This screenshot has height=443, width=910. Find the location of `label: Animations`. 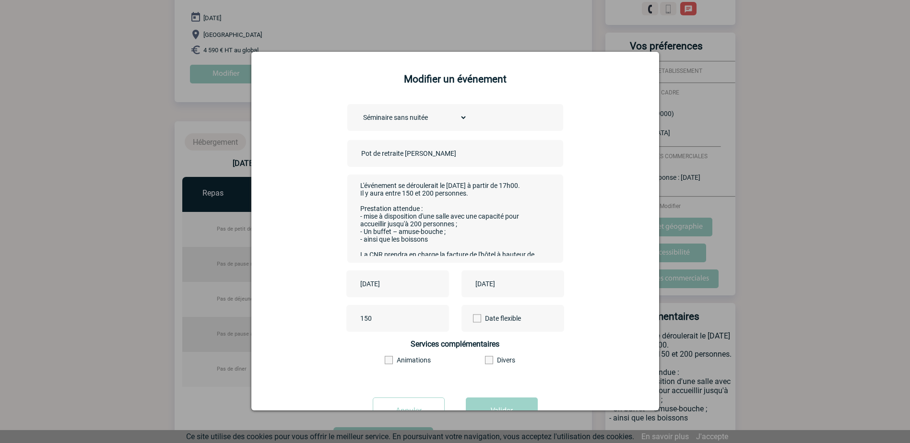

label: Animations is located at coordinates (411, 360).